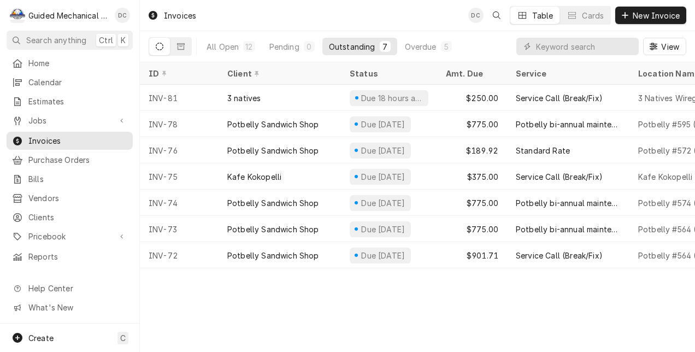  Describe the element at coordinates (284, 46) in the screenshot. I see `div: Pending` at that location.